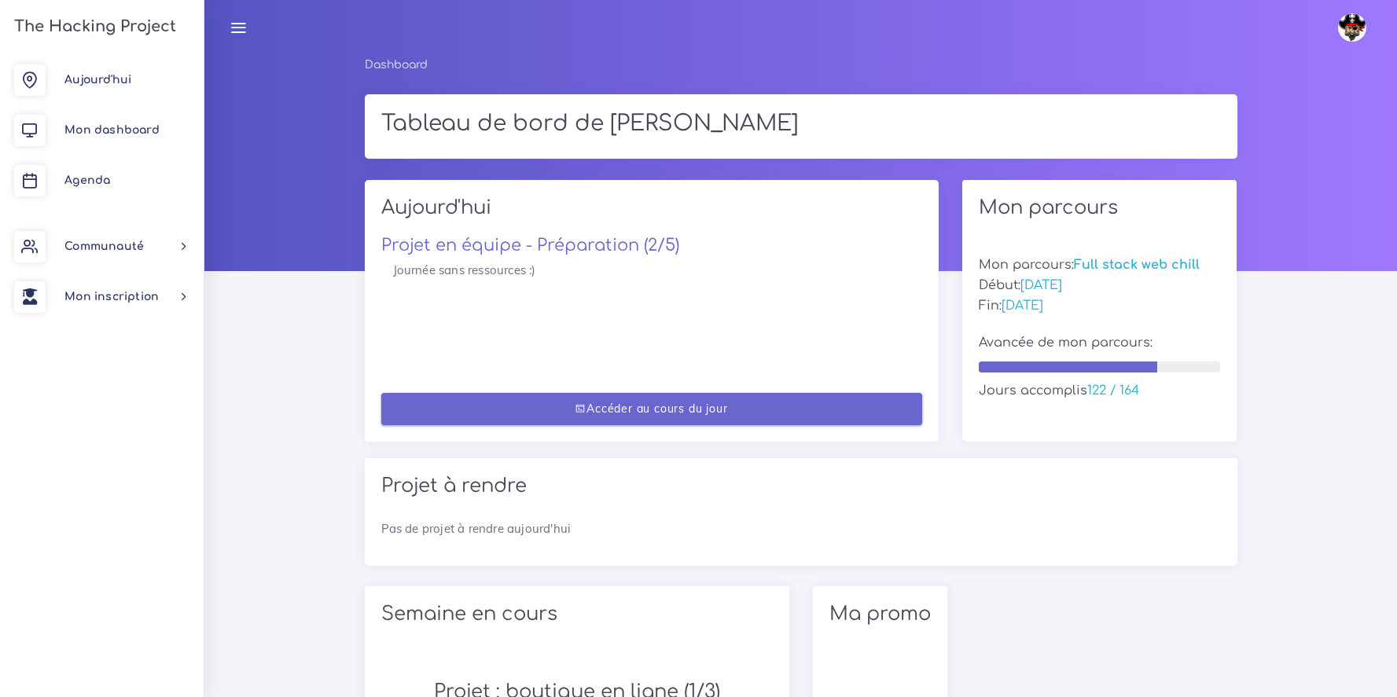 The height and width of the screenshot is (697, 1397). I want to click on span: Communauté, so click(104, 246).